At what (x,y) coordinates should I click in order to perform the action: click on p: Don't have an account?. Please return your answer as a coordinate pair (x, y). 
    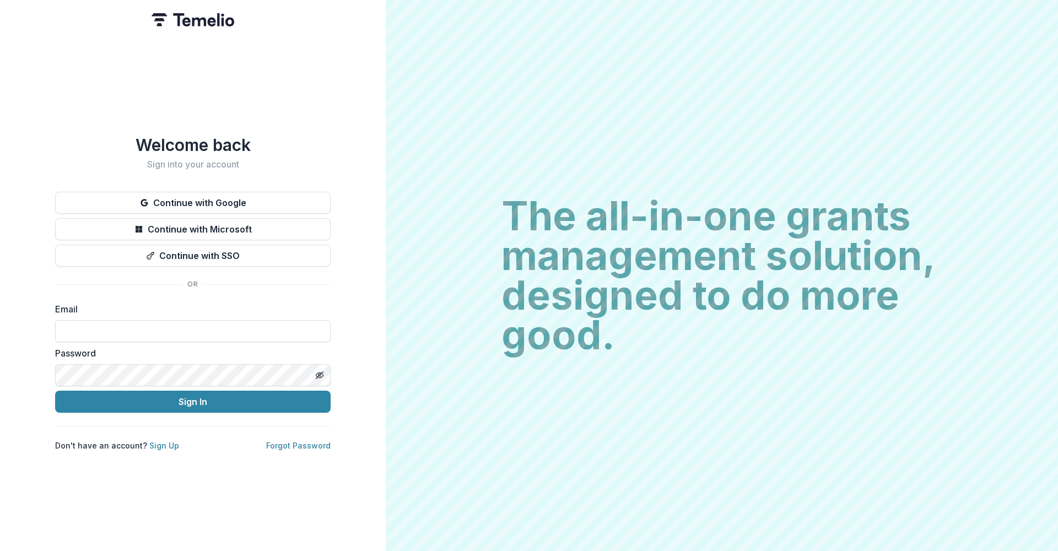
    Looking at the image, I should click on (117, 445).